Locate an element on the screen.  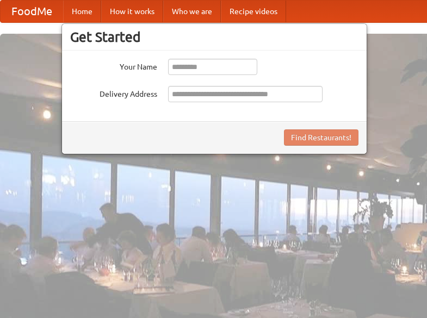
label: Delivery Address is located at coordinates (114, 92).